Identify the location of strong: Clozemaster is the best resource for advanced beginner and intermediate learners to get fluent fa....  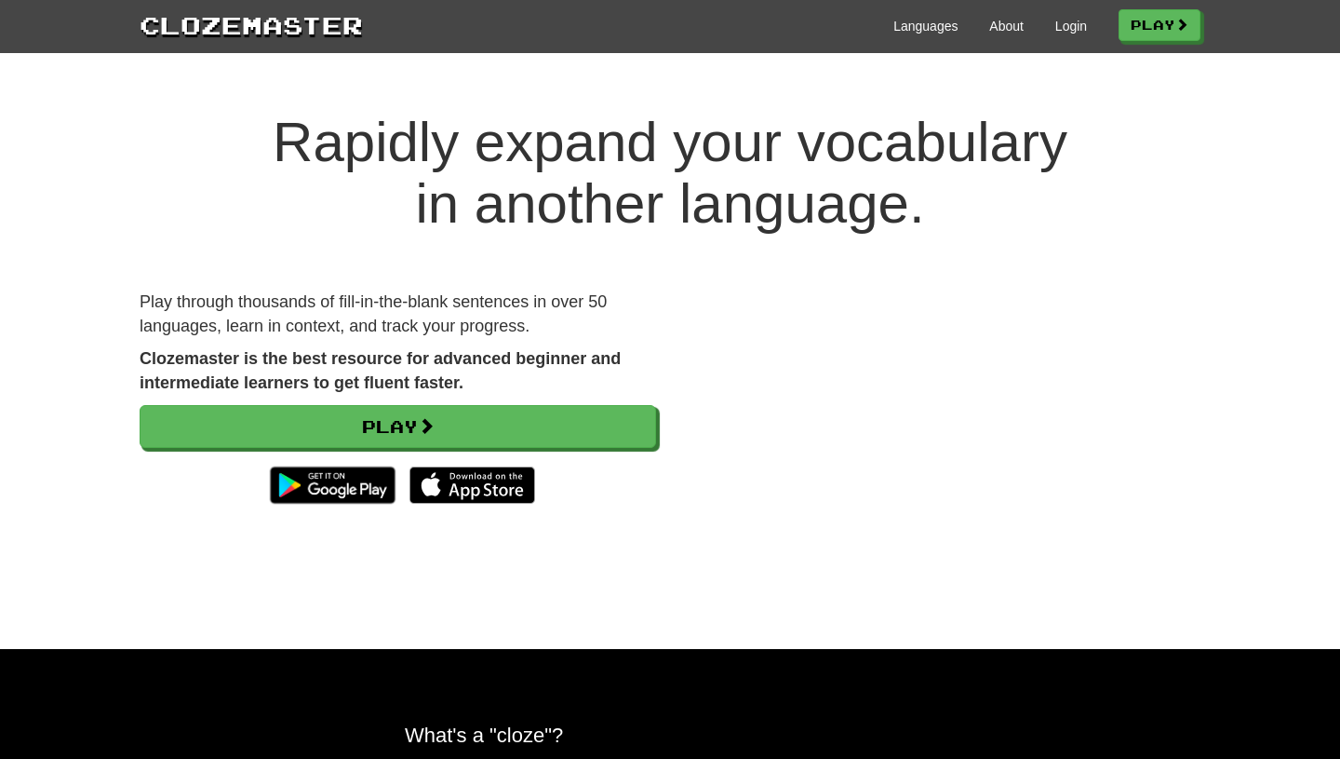
(380, 370).